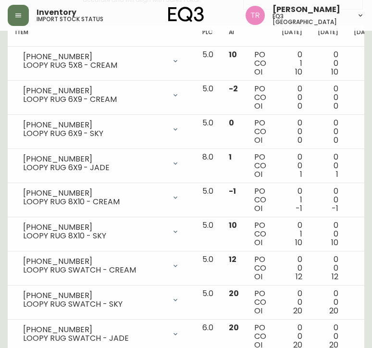  What do you see at coordinates (94, 100) in the screenshot?
I see `div: LOOPY RUG 6X9 - CREAM` at bounding box center [94, 100].